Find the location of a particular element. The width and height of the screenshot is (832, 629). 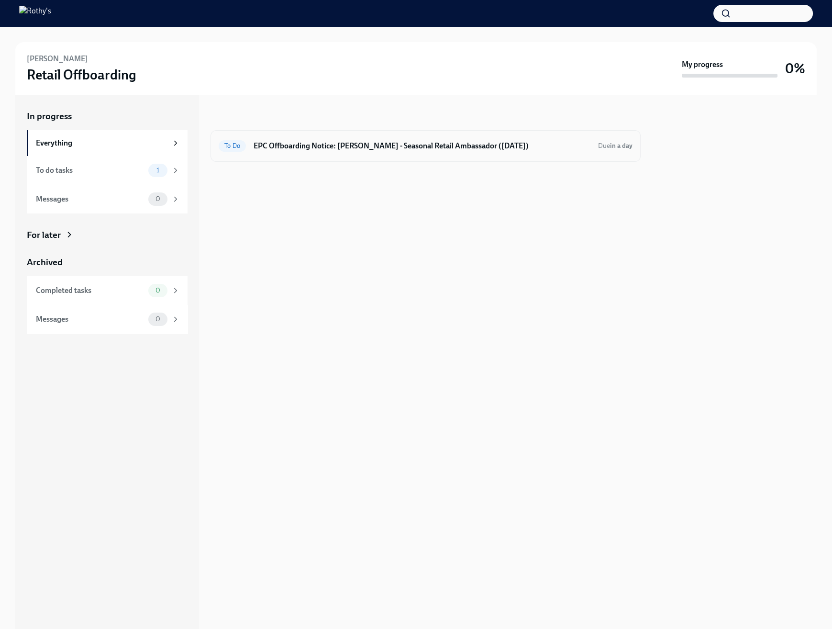

div: To do tasks is located at coordinates (90, 170).